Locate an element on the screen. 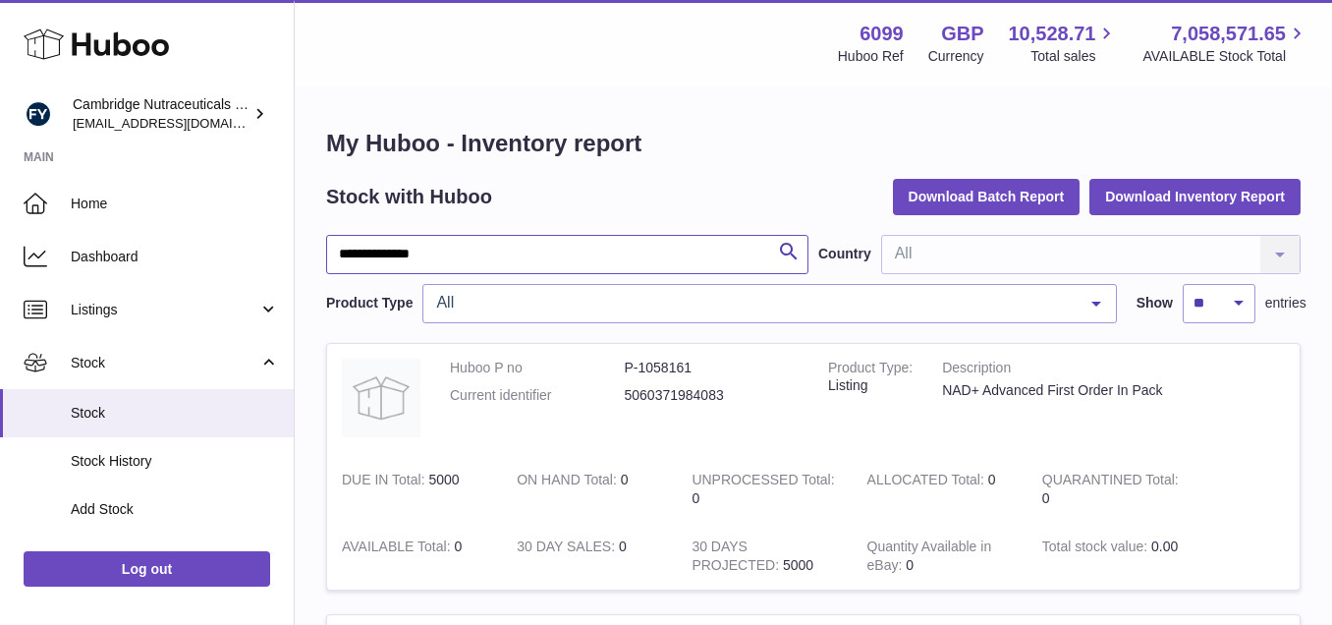  span: AVAILABLE Stock Total is located at coordinates (1225, 56).